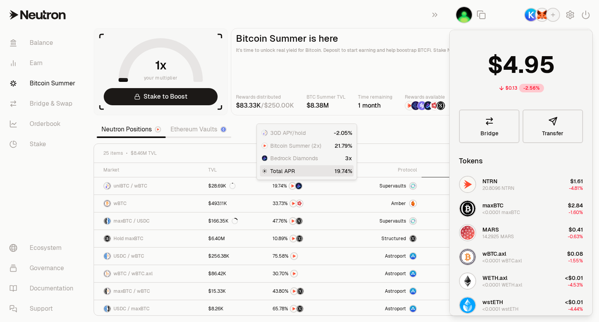 The width and height of the screenshot is (599, 322). I want to click on p: It's time to unlock real yield for Bitcoin. Deposit to start earning and help boostrap BTCFi. Sta..., so click(412, 50).